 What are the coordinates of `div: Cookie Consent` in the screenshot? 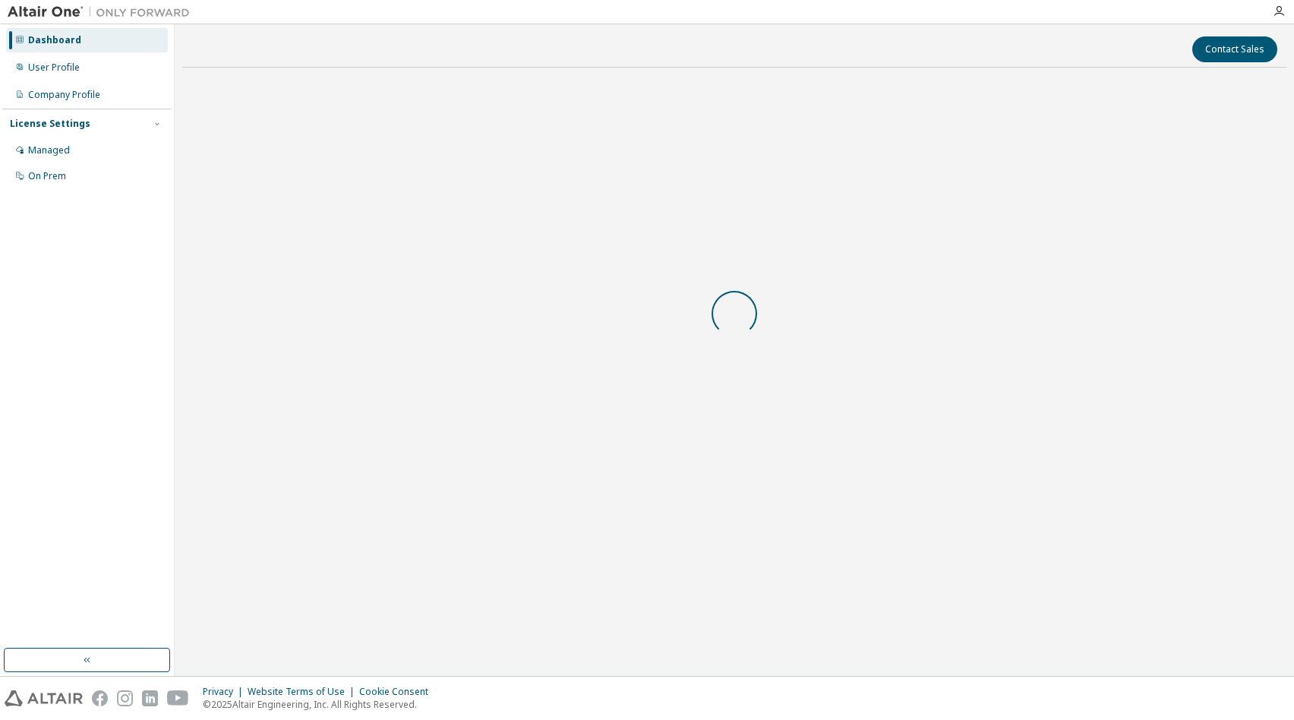 It's located at (398, 692).